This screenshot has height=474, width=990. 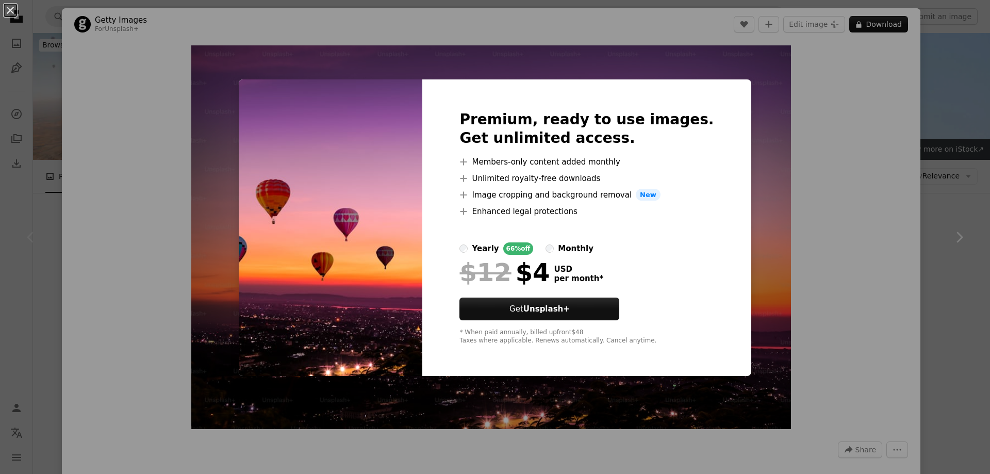 What do you see at coordinates (518, 249) in the screenshot?
I see `div: 66% off` at bounding box center [518, 249].